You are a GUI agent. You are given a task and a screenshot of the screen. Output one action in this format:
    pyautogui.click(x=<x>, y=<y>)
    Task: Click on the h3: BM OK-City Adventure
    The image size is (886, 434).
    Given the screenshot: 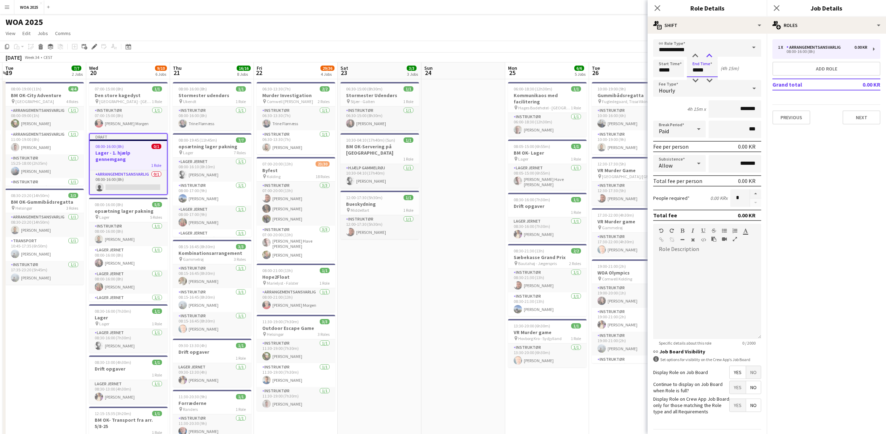 What is the action you would take?
    pyautogui.click(x=45, y=95)
    